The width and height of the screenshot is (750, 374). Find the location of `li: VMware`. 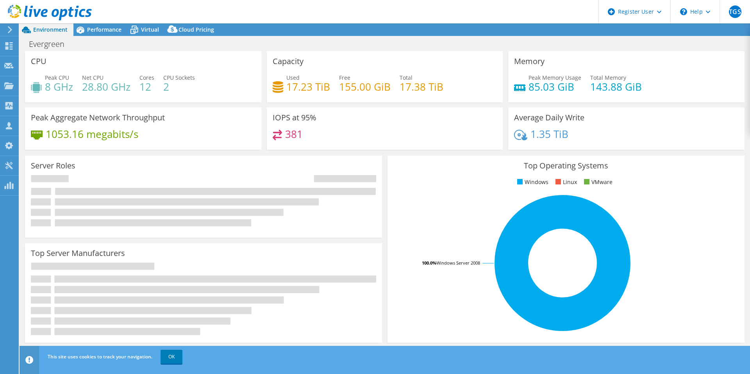

li: VMware is located at coordinates (598, 182).